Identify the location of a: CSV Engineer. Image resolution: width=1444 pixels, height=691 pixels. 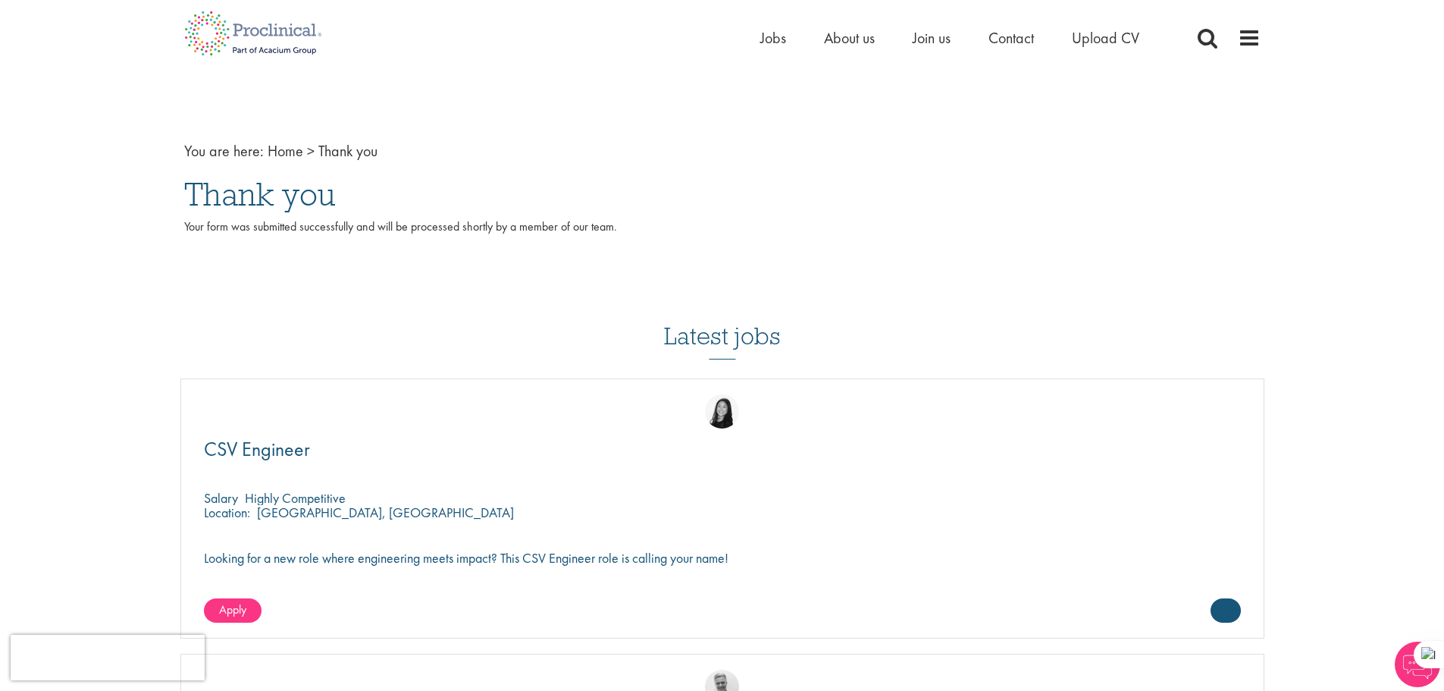
(722, 449).